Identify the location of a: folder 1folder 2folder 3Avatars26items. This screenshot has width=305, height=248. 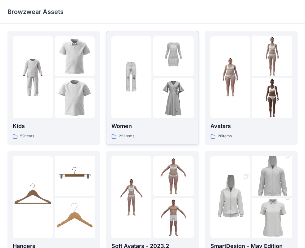
(251, 88).